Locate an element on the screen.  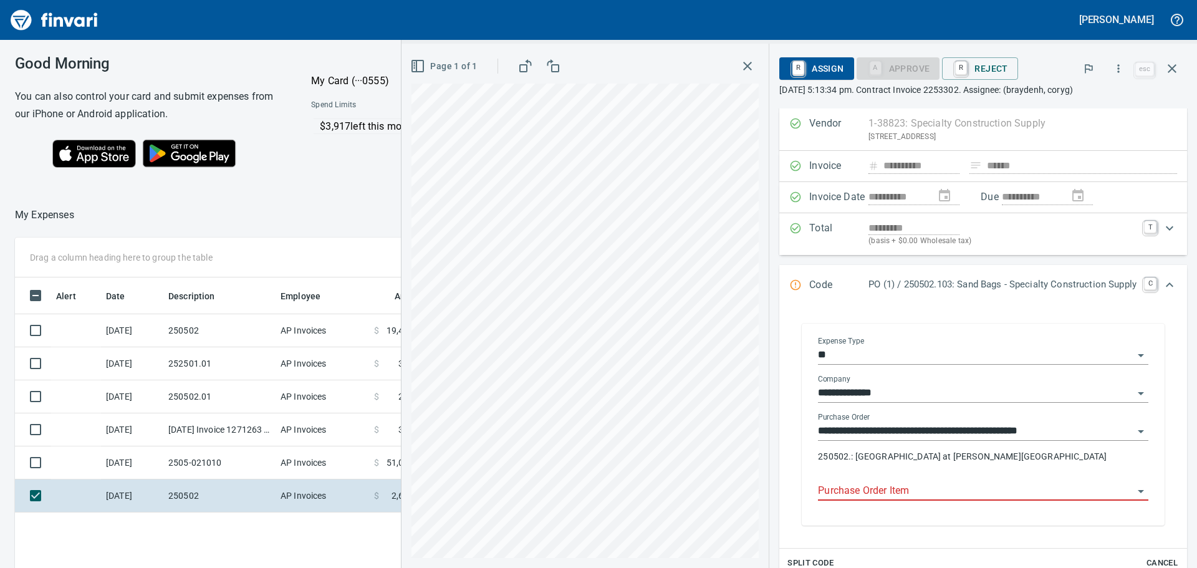
span: 2,667.00 is located at coordinates (409, 495).